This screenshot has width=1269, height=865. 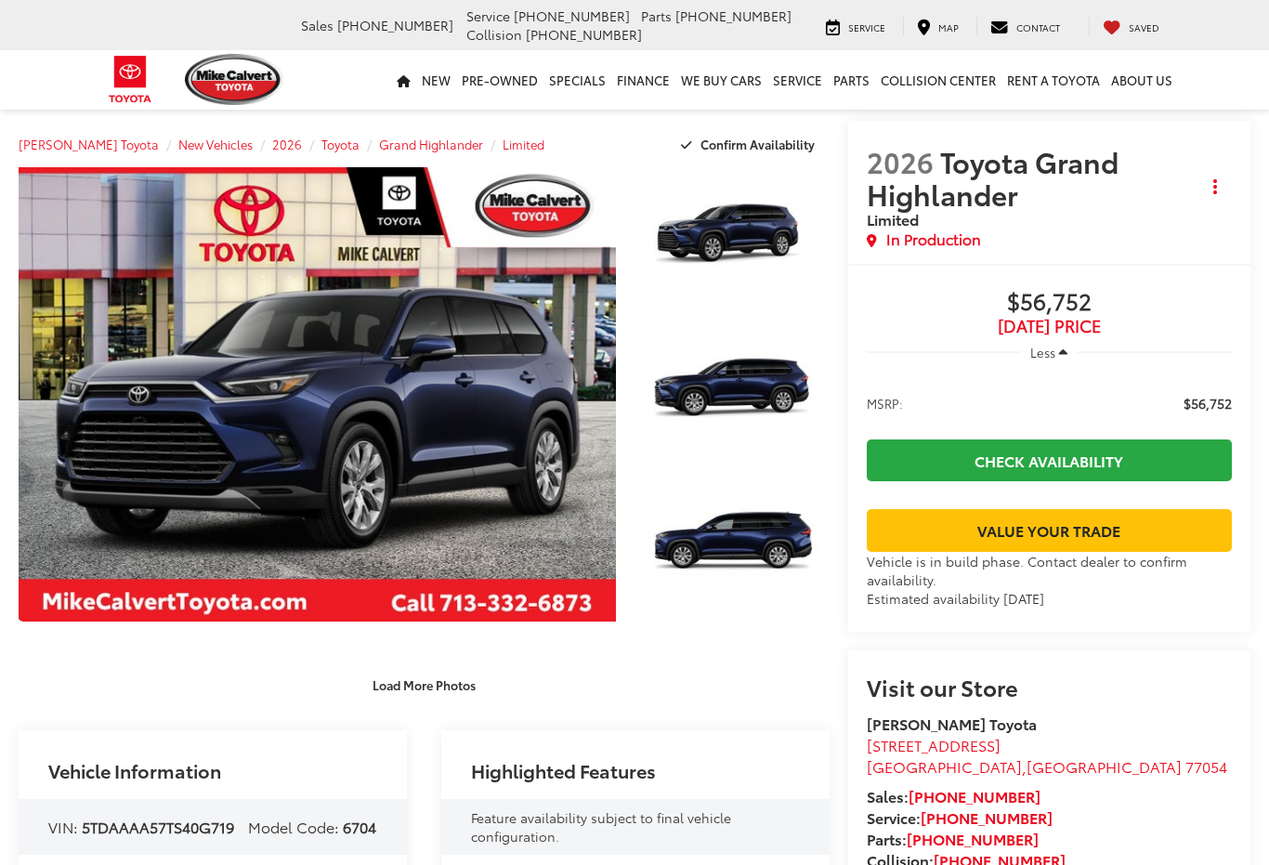 What do you see at coordinates (733, 549) in the screenshot?
I see `a: Expand Photo 3` at bounding box center [733, 549].